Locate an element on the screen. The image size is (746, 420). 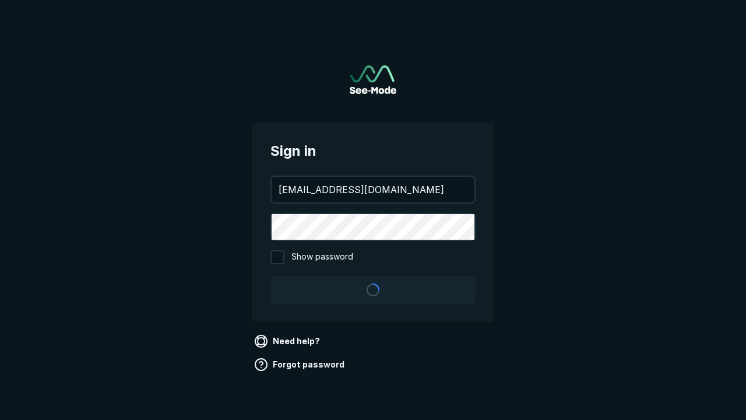
a: Go to sign in is located at coordinates (373, 79).